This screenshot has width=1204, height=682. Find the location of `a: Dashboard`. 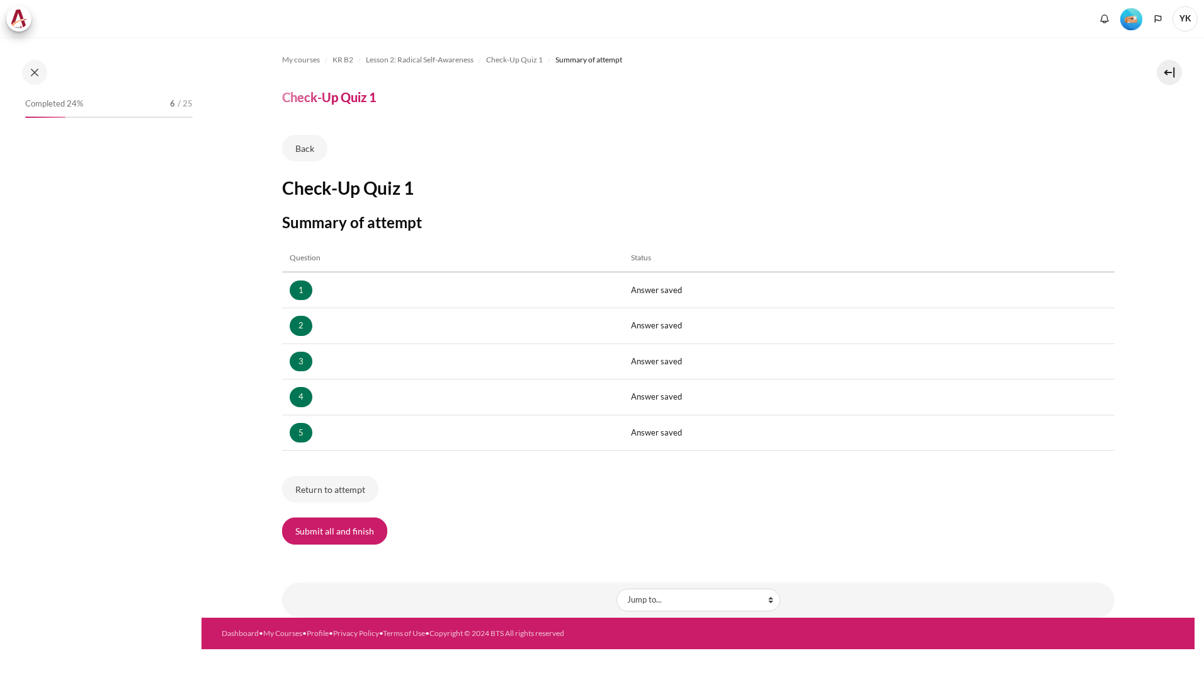

a: Dashboard is located at coordinates (240, 632).